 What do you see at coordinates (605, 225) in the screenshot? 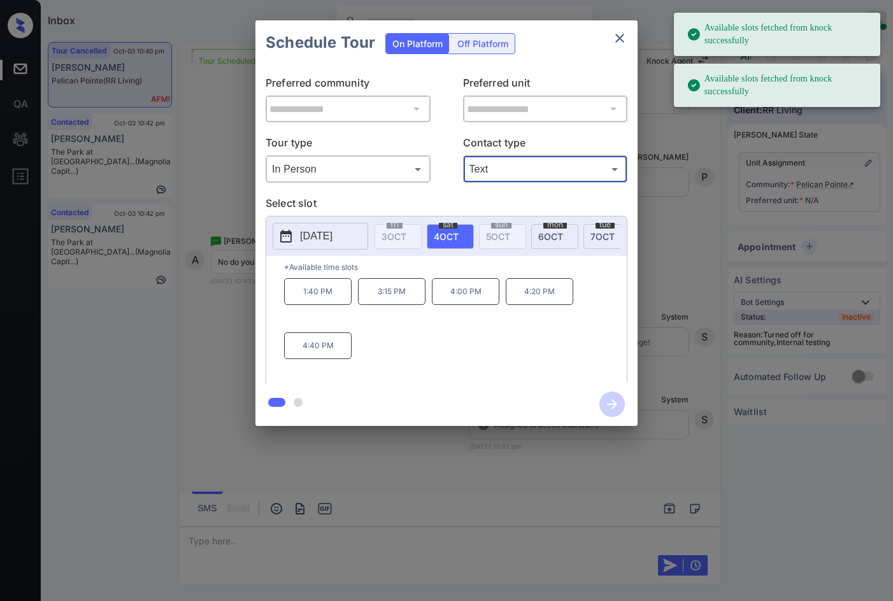
I see `span: tue` at bounding box center [605, 225].